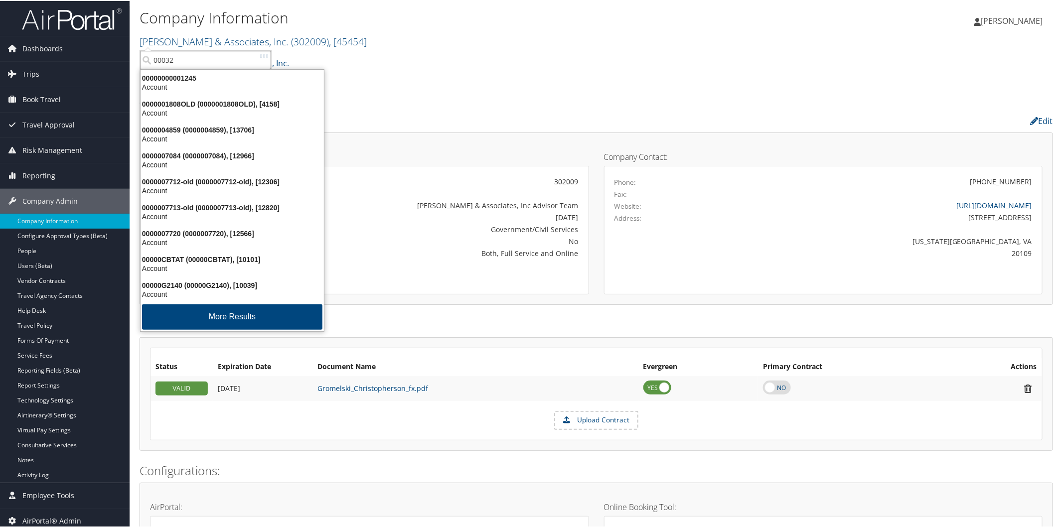 The width and height of the screenshot is (1059, 527). What do you see at coordinates (181, 388) in the screenshot?
I see `div: VALID` at bounding box center [181, 388].